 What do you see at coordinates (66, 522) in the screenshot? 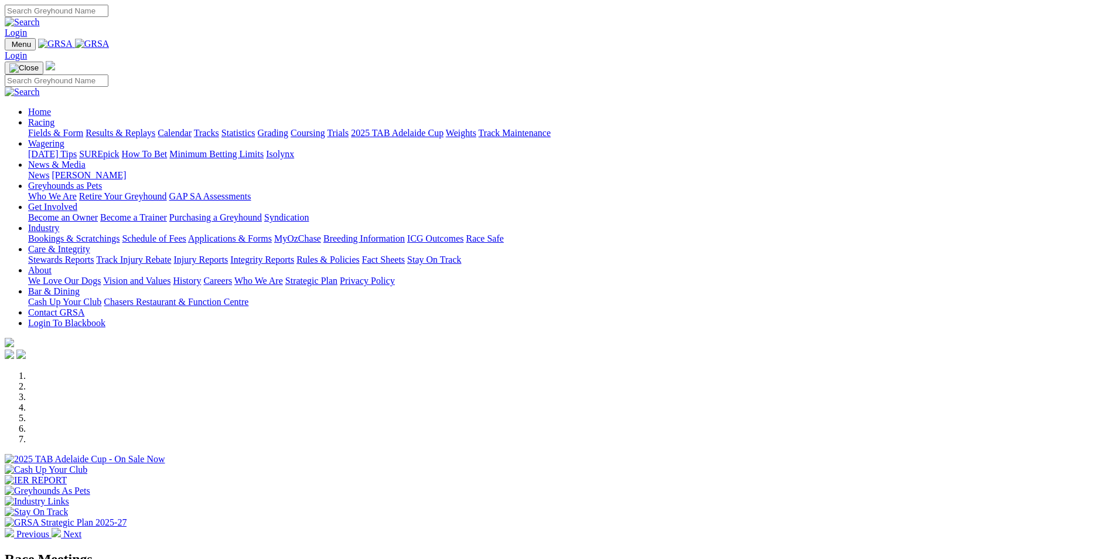
I see `img: GRSA Strategic Plan 2025-27` at bounding box center [66, 522].